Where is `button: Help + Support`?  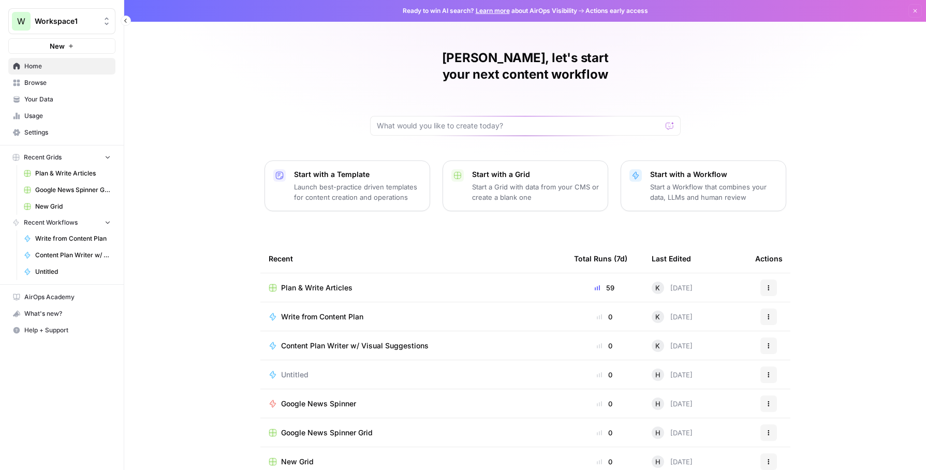 button: Help + Support is located at coordinates (62, 330).